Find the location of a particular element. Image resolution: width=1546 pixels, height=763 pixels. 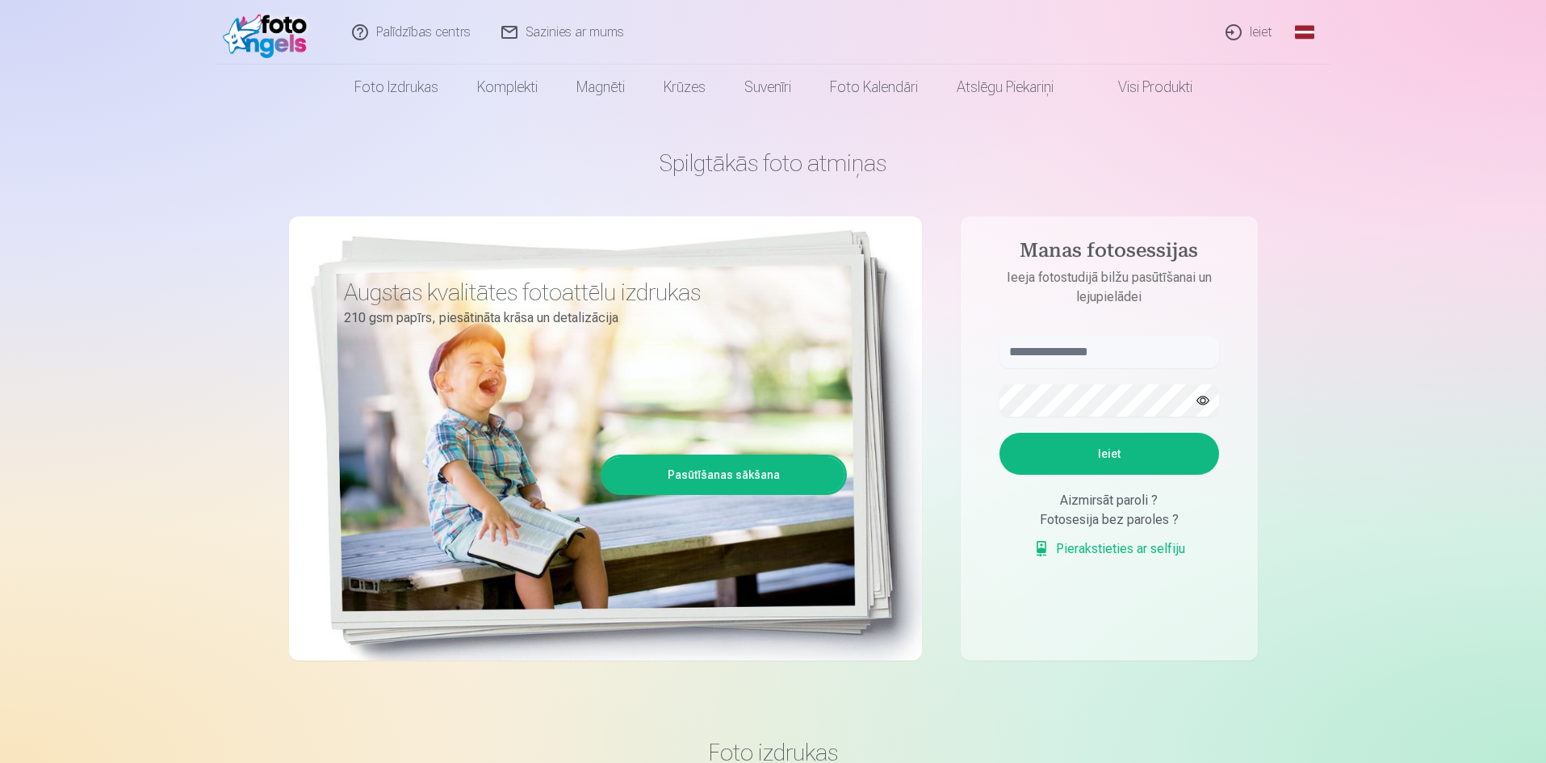

a: Atslēgu piekariņi is located at coordinates (1005, 87).